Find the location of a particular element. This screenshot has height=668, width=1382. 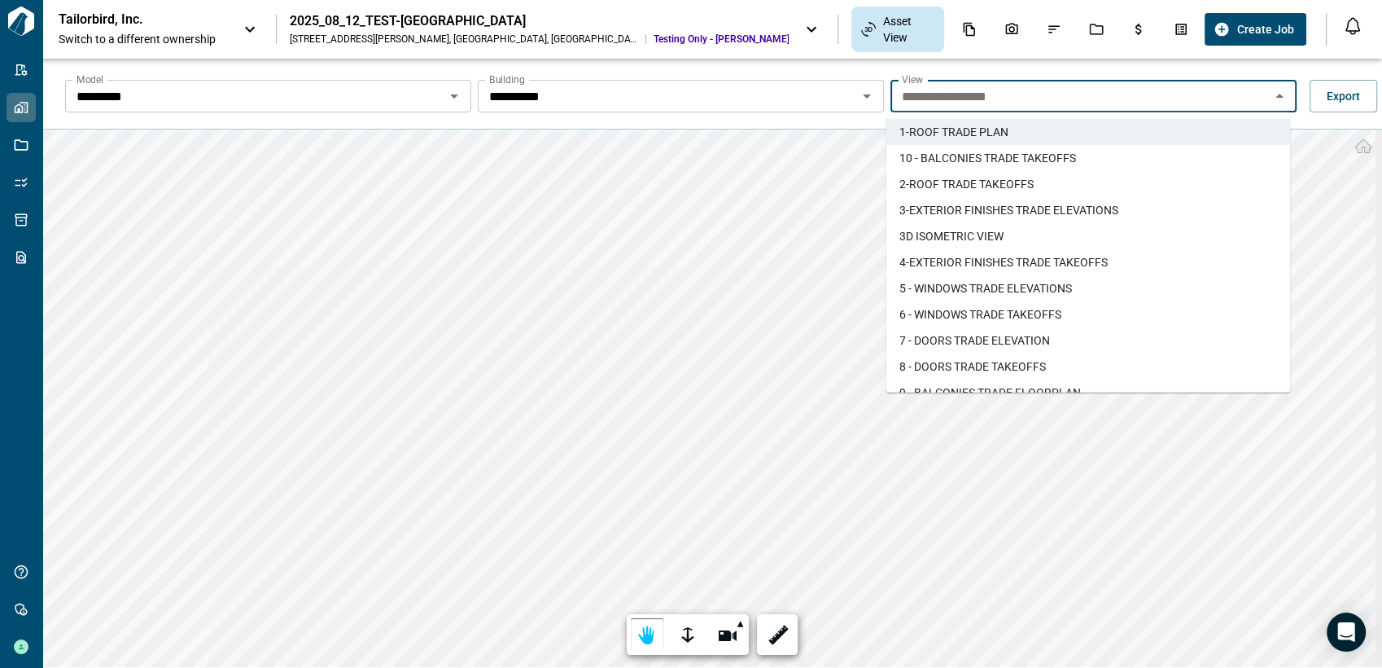

label: Model is located at coordinates (90, 79).